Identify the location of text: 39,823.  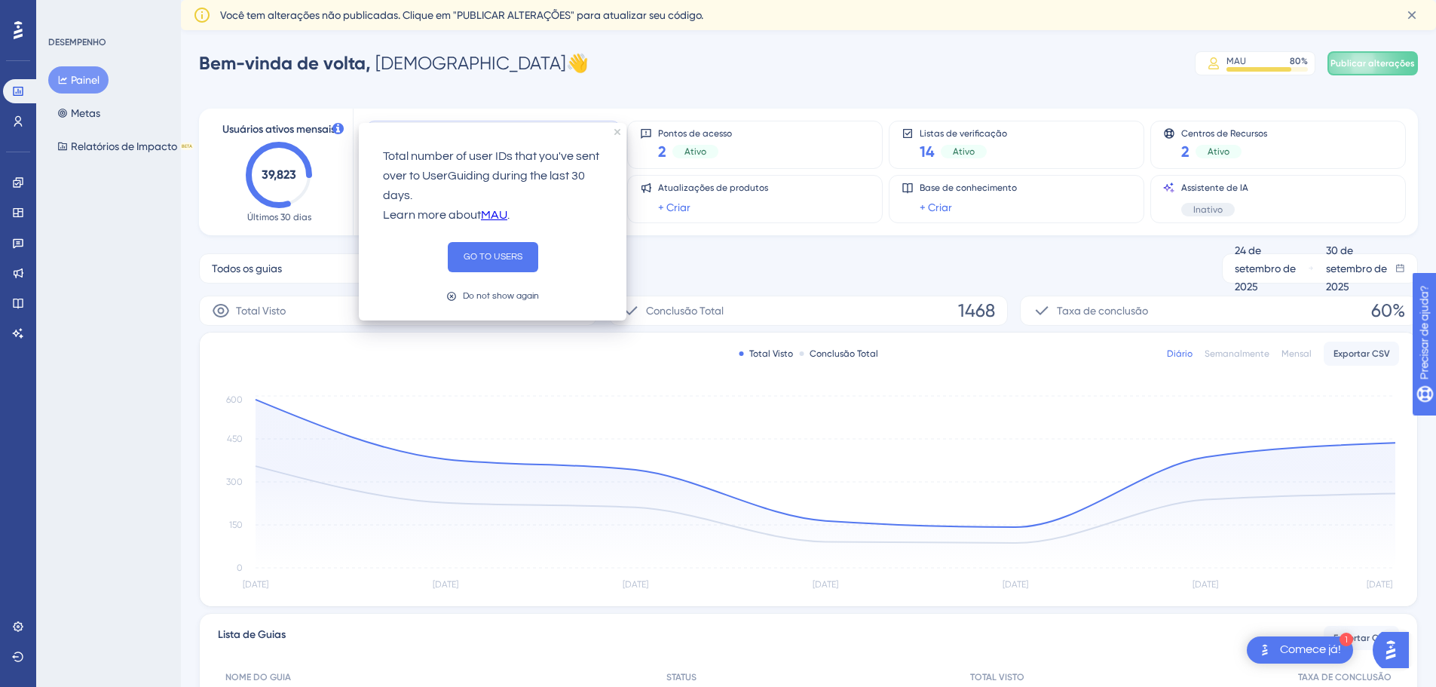
(279, 174).